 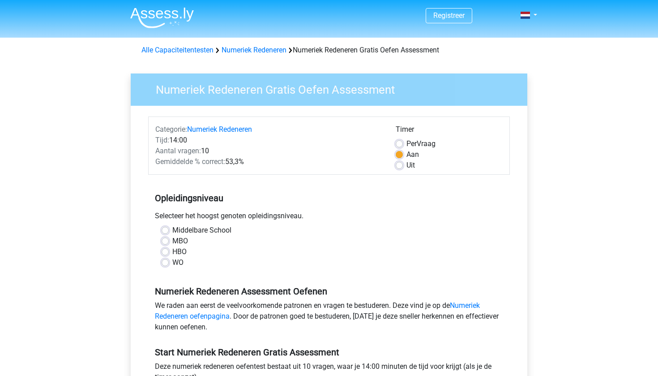 I want to click on div: 10, so click(x=269, y=151).